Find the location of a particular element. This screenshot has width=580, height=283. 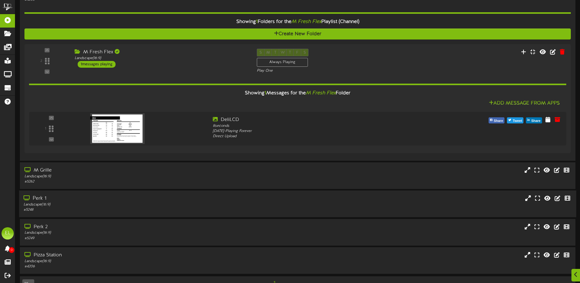

span: 0 is located at coordinates (12, 249).